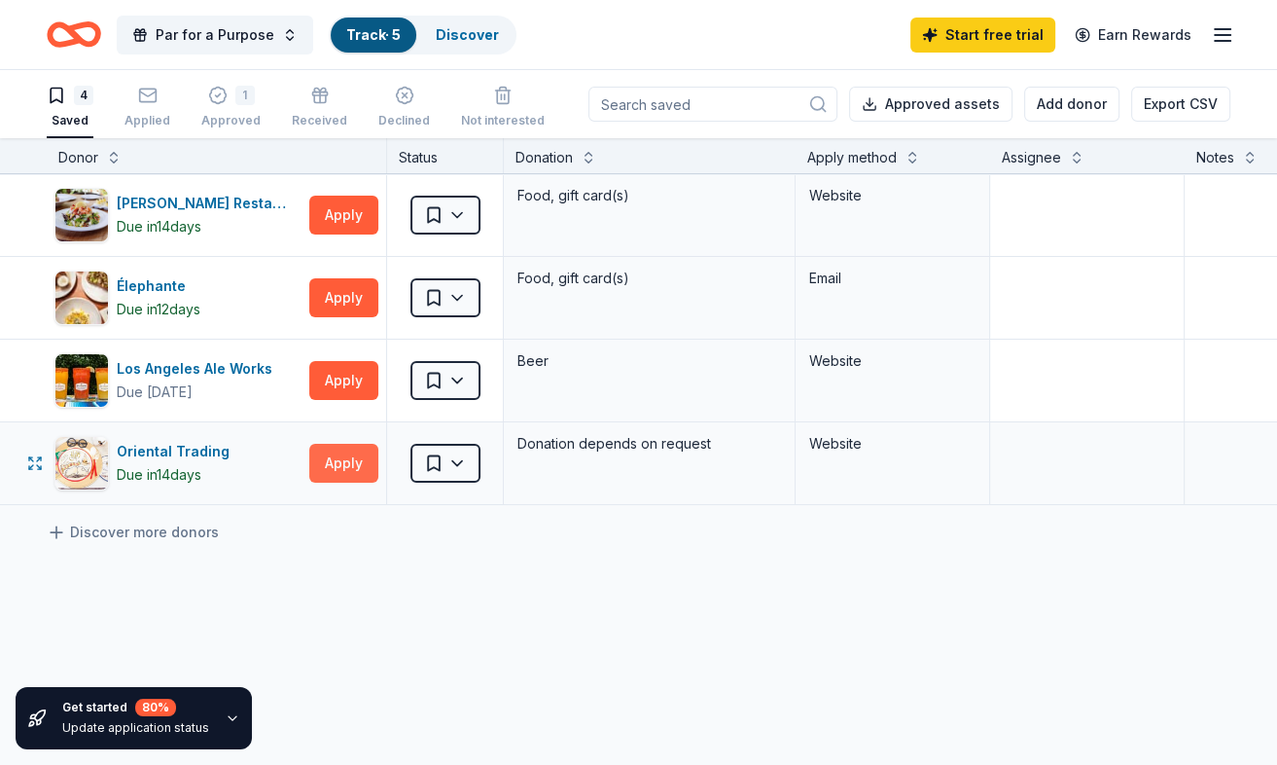  Describe the element at coordinates (177, 451) in the screenshot. I see `div: Oriental Trading` at that location.